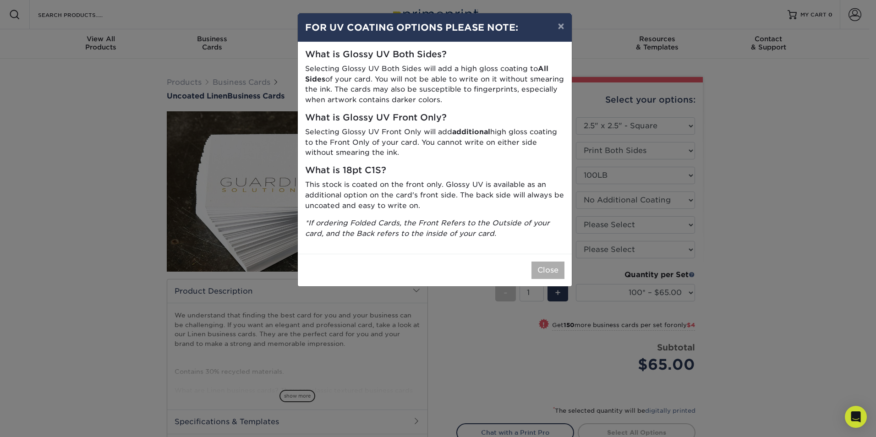  I want to click on h5: What is 18pt C1S?, so click(435, 170).